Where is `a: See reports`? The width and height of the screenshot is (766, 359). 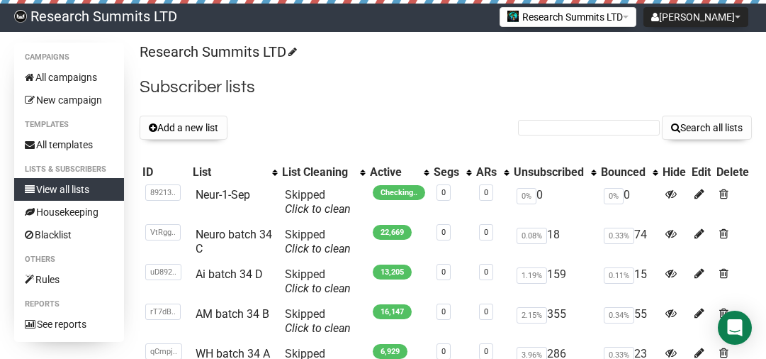
a: See reports is located at coordinates (69, 324).